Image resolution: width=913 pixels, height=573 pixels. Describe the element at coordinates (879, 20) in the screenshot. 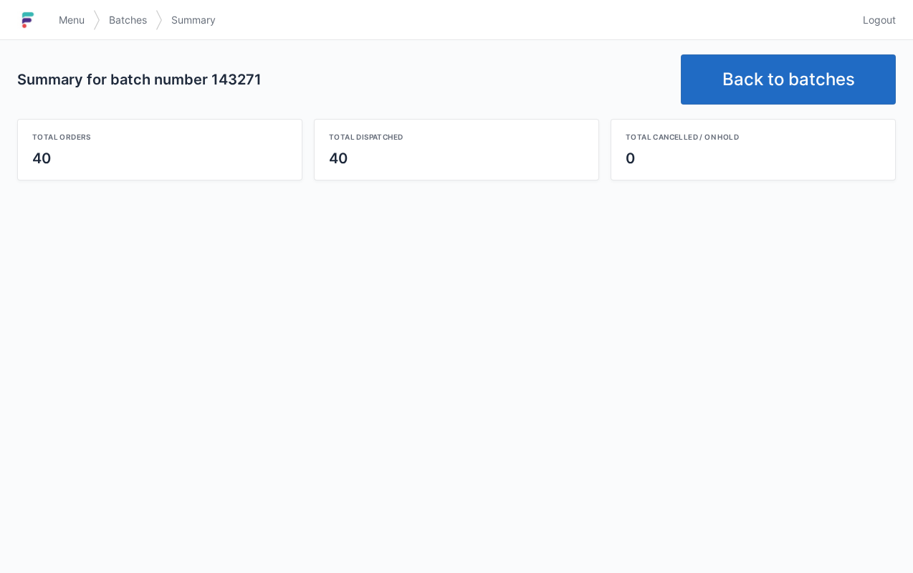

I see `span: Logout` at that location.